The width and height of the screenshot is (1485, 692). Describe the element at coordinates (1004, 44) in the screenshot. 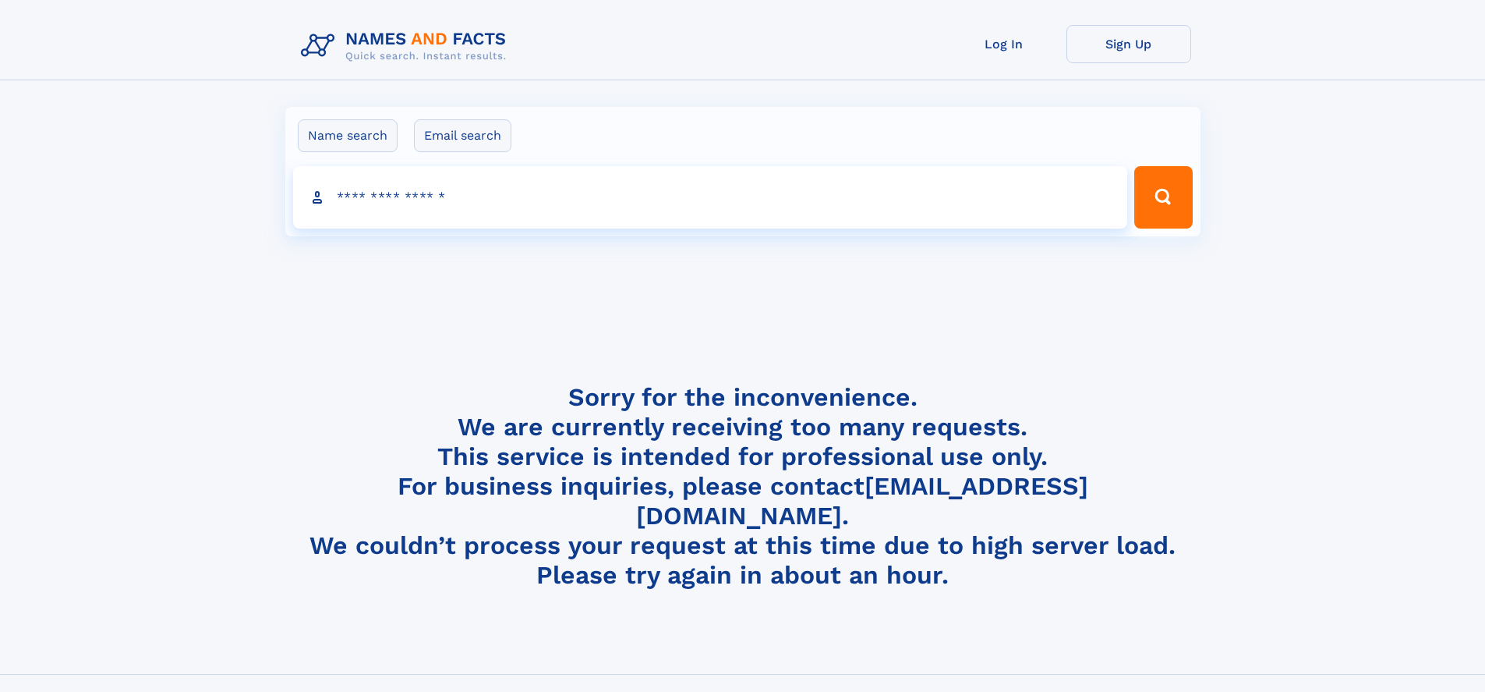

I see `a: Log In` at that location.